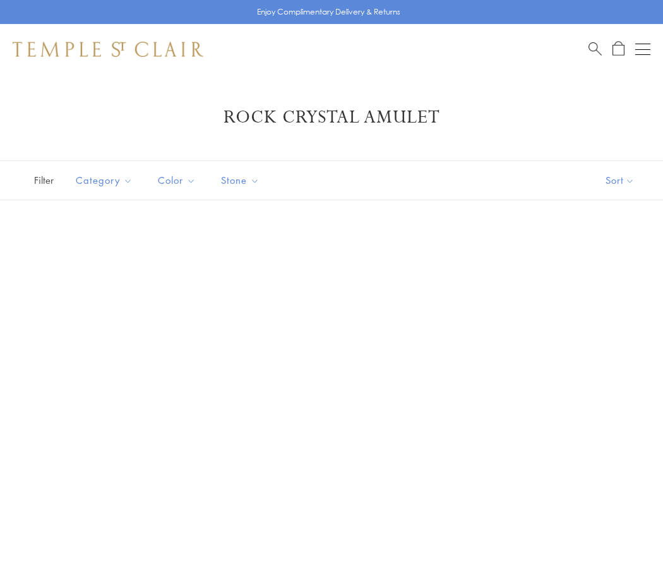 Image resolution: width=663 pixels, height=561 pixels. Describe the element at coordinates (618, 49) in the screenshot. I see `a: Open Shopping Bag` at that location.